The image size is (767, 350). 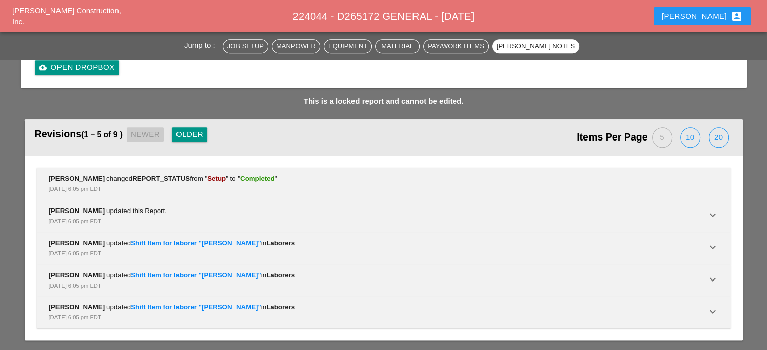 What do you see at coordinates (161, 178) in the screenshot?
I see `span: REPORT_STATUS` at bounding box center [161, 178].